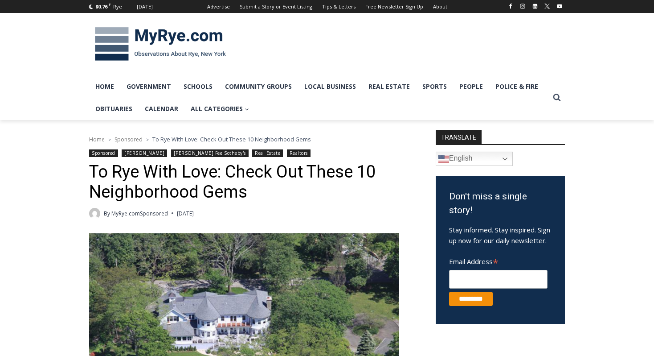  I want to click on nav: Breadcrumbs, so click(250, 139).